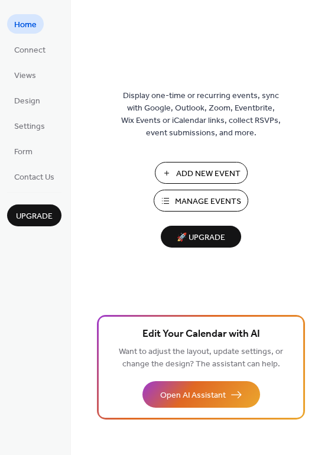 The image size is (331, 455). Describe the element at coordinates (201, 237) in the screenshot. I see `span: 🚀 Upgrade` at that location.